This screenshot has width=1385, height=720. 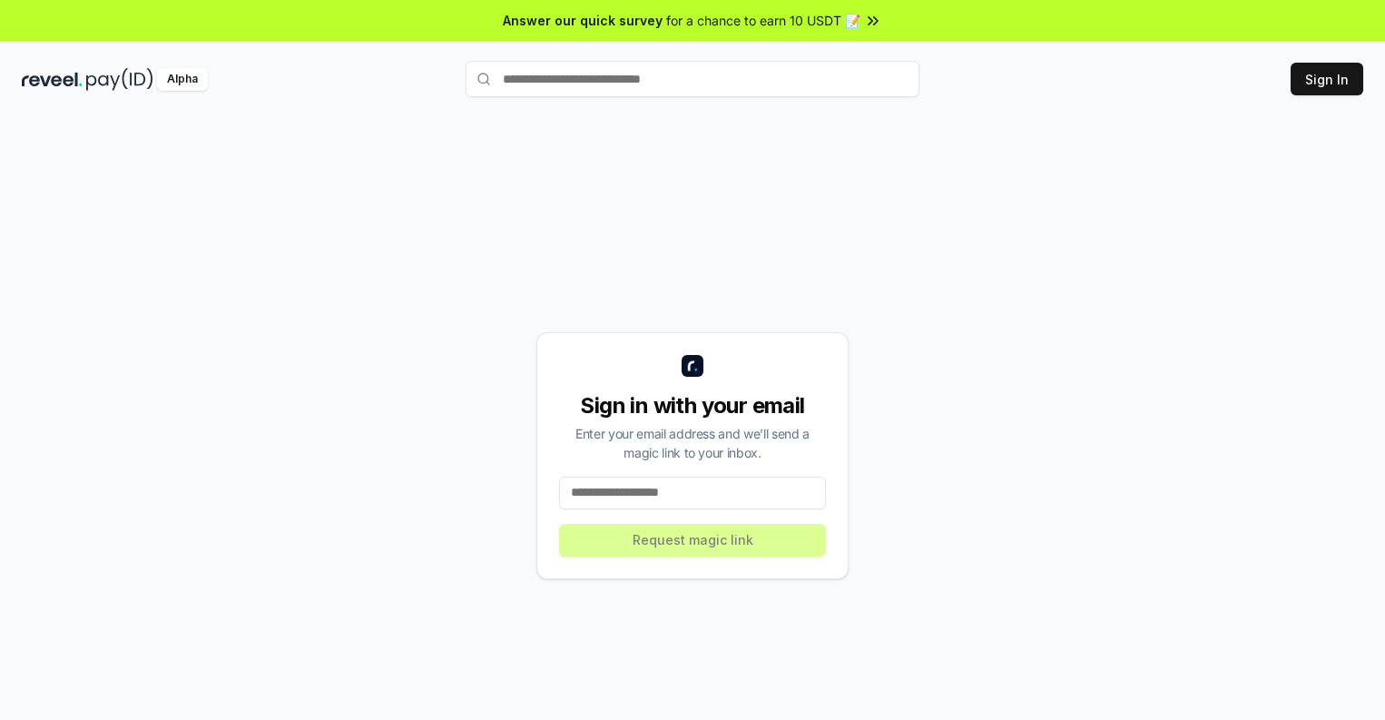 What do you see at coordinates (52, 79) in the screenshot?
I see `img: reveel_dark` at bounding box center [52, 79].